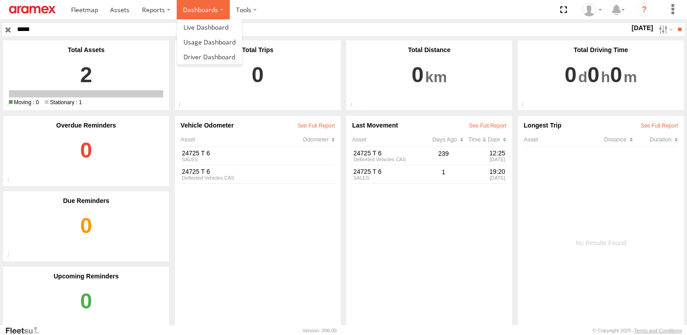 Image resolution: width=687 pixels, height=335 pixels. Describe the element at coordinates (26, 331) in the screenshot. I see `a: Visit our Website` at that location.